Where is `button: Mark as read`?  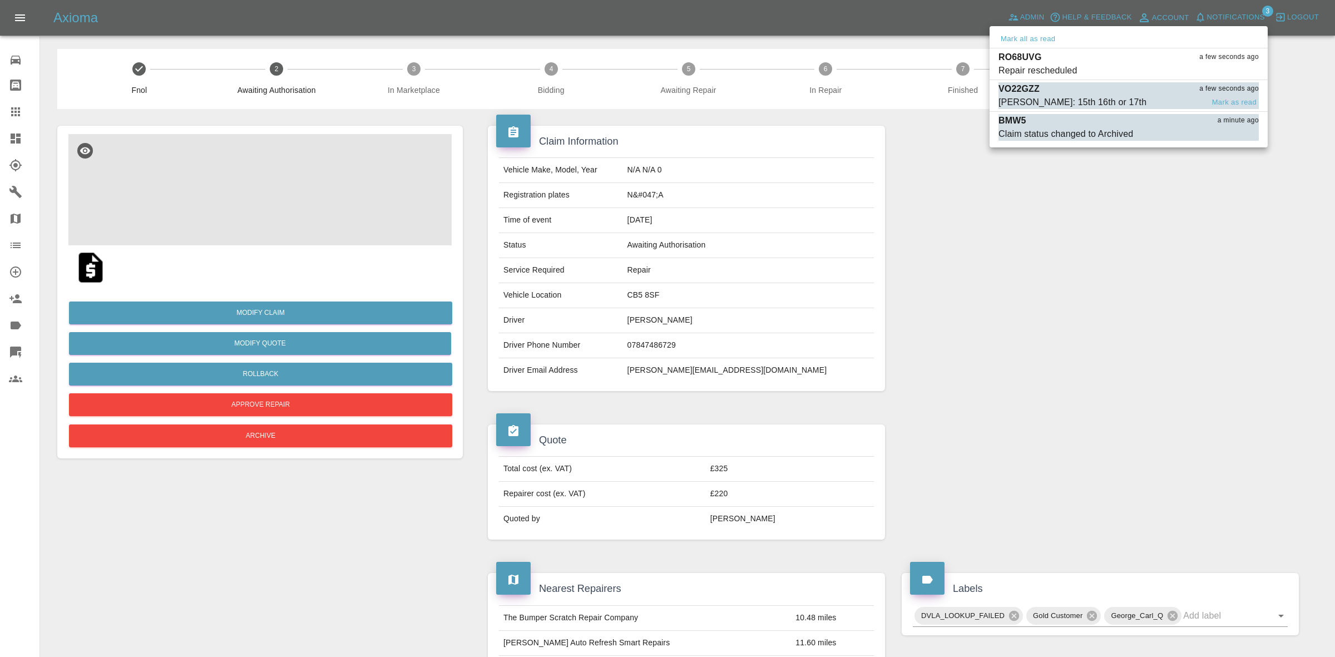 button: Mark as read is located at coordinates (1235, 102).